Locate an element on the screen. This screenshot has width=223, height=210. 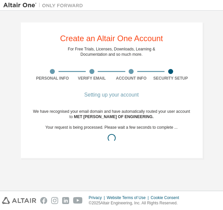
div: For Free Trials, Licenses, Downloads, Learning & Documentation and so much more. is located at coordinates (111, 52).